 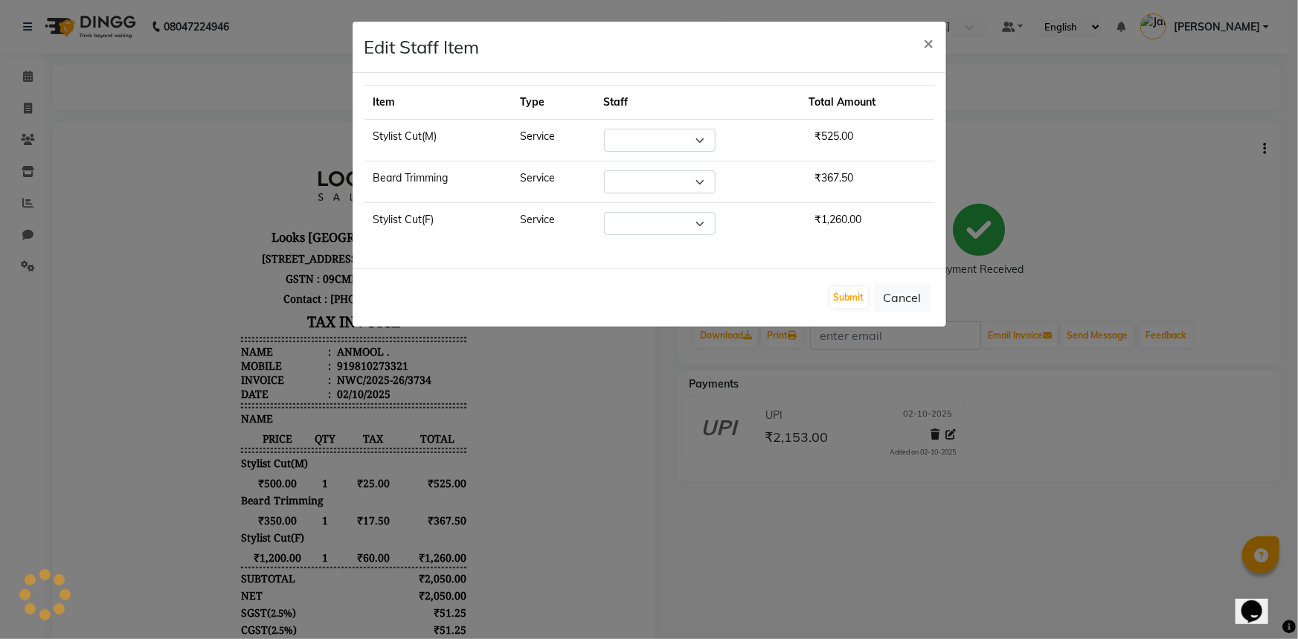 What do you see at coordinates (215, 363) in the screenshot?
I see `span: Beard Trimming` at bounding box center [215, 363].